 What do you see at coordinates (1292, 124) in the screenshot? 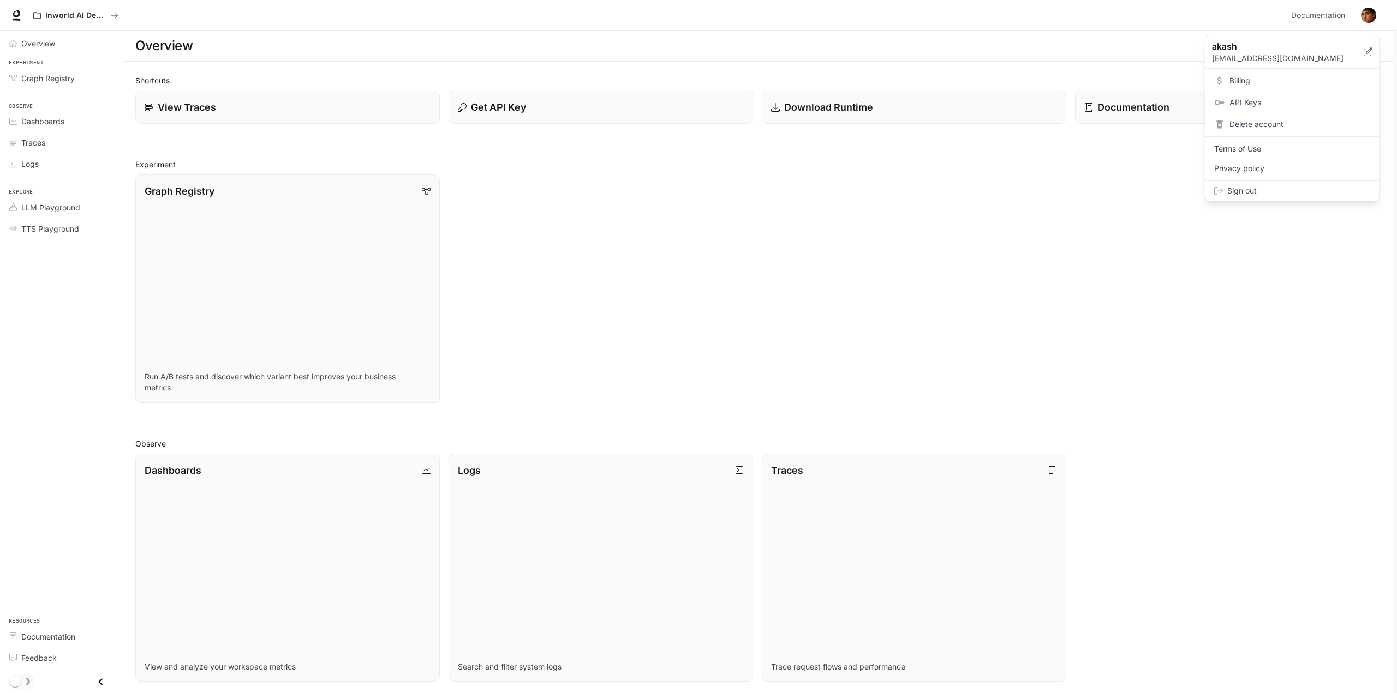
I see `div: Delete account` at bounding box center [1292, 124].